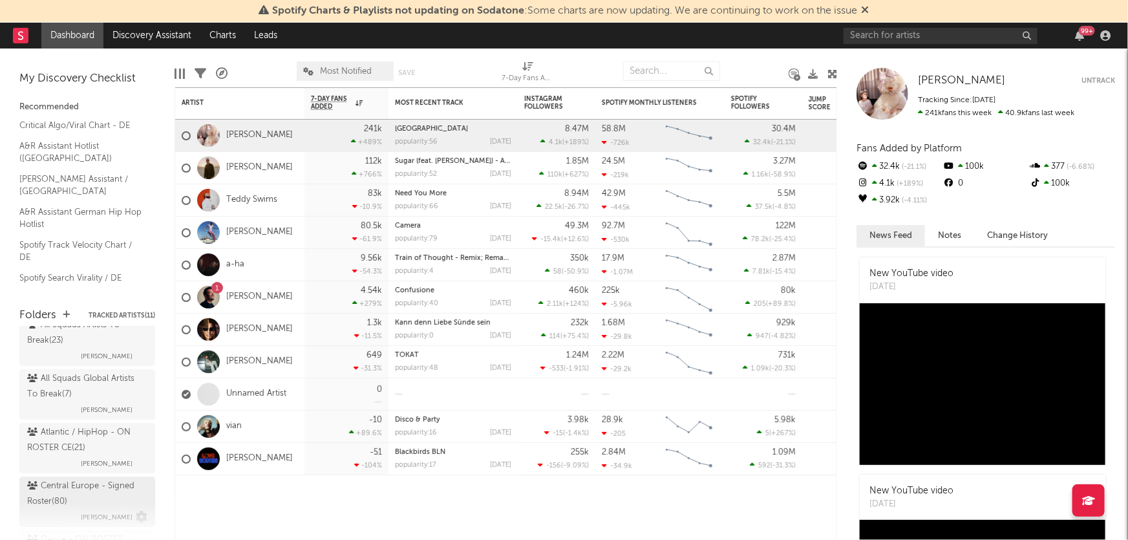 This screenshot has width=1128, height=540. What do you see at coordinates (891, 235) in the screenshot?
I see `button: News Feed` at bounding box center [891, 235].